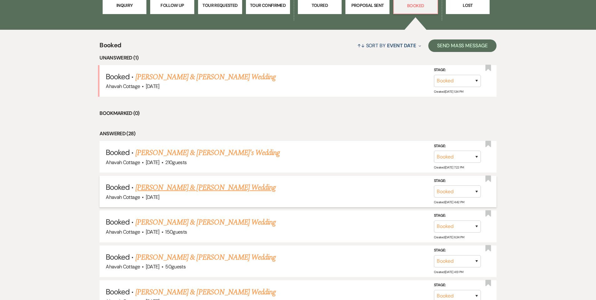 The width and height of the screenshot is (596, 300). I want to click on li: Unanswered (1), so click(298, 58).